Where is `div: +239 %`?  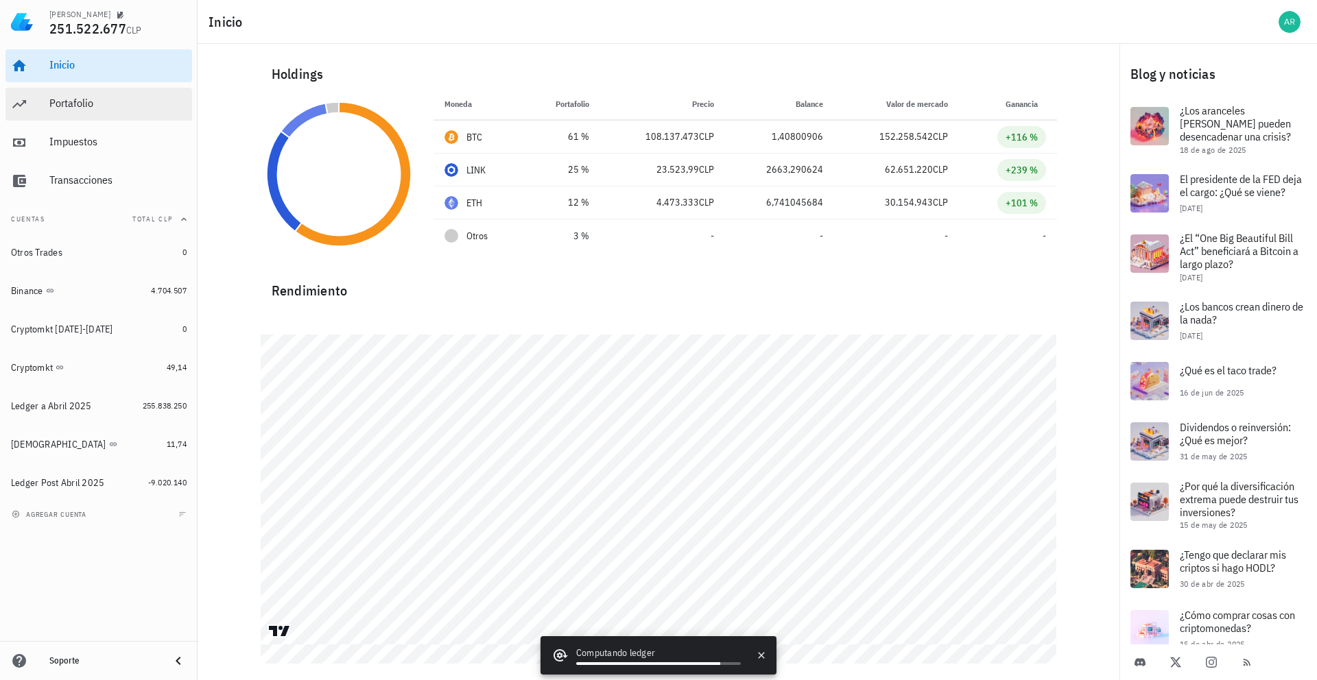 div: +239 % is located at coordinates (1021, 170).